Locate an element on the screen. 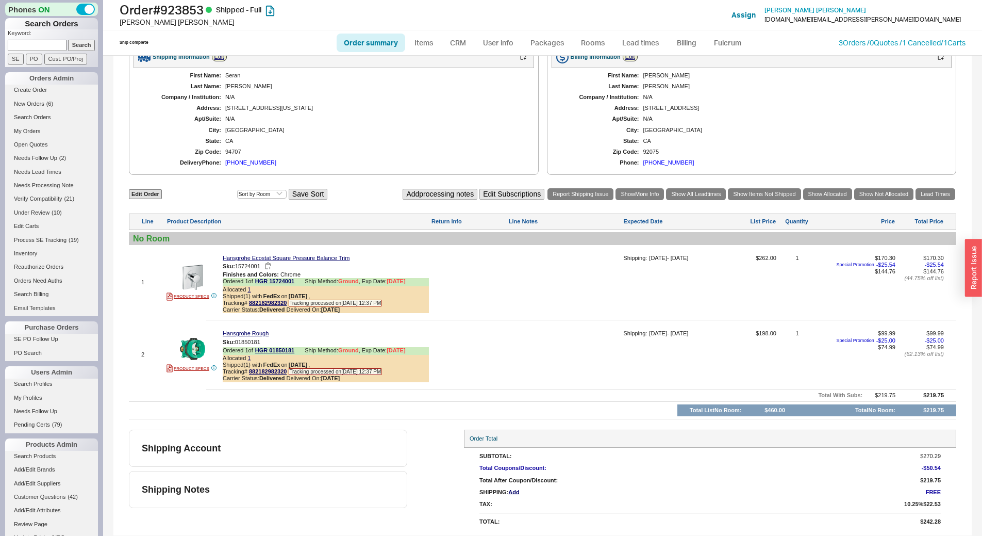 The width and height of the screenshot is (982, 536). a: Add/Edit Attributes is located at coordinates (52, 510).